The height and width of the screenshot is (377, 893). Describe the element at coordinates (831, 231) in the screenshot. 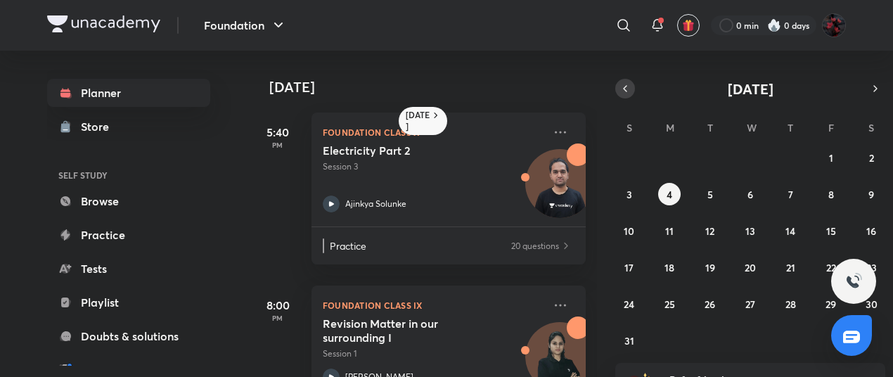

I see `abbr: August 15, 2025` at that location.